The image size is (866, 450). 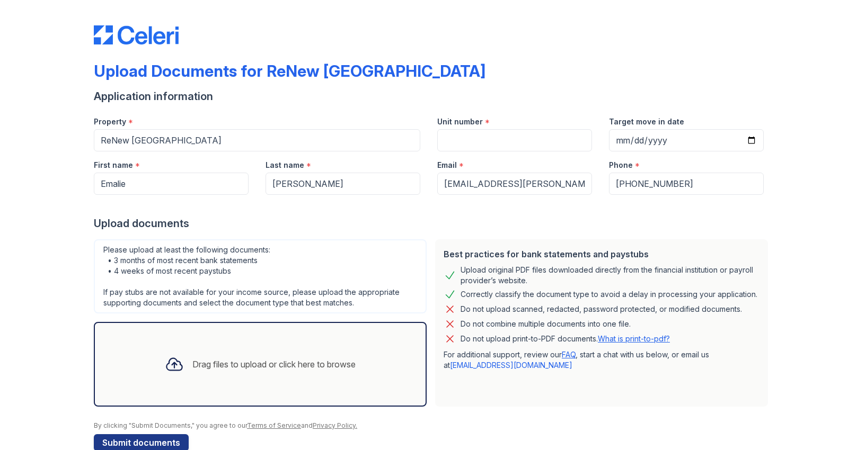 What do you see at coordinates (136, 35) in the screenshot?
I see `img: CE_Logo_Blue-a8612792a0a2168367f1c8372b55b34899dd931a85d93a1a3d3e32e68fde9ad4.png` at bounding box center [136, 35].